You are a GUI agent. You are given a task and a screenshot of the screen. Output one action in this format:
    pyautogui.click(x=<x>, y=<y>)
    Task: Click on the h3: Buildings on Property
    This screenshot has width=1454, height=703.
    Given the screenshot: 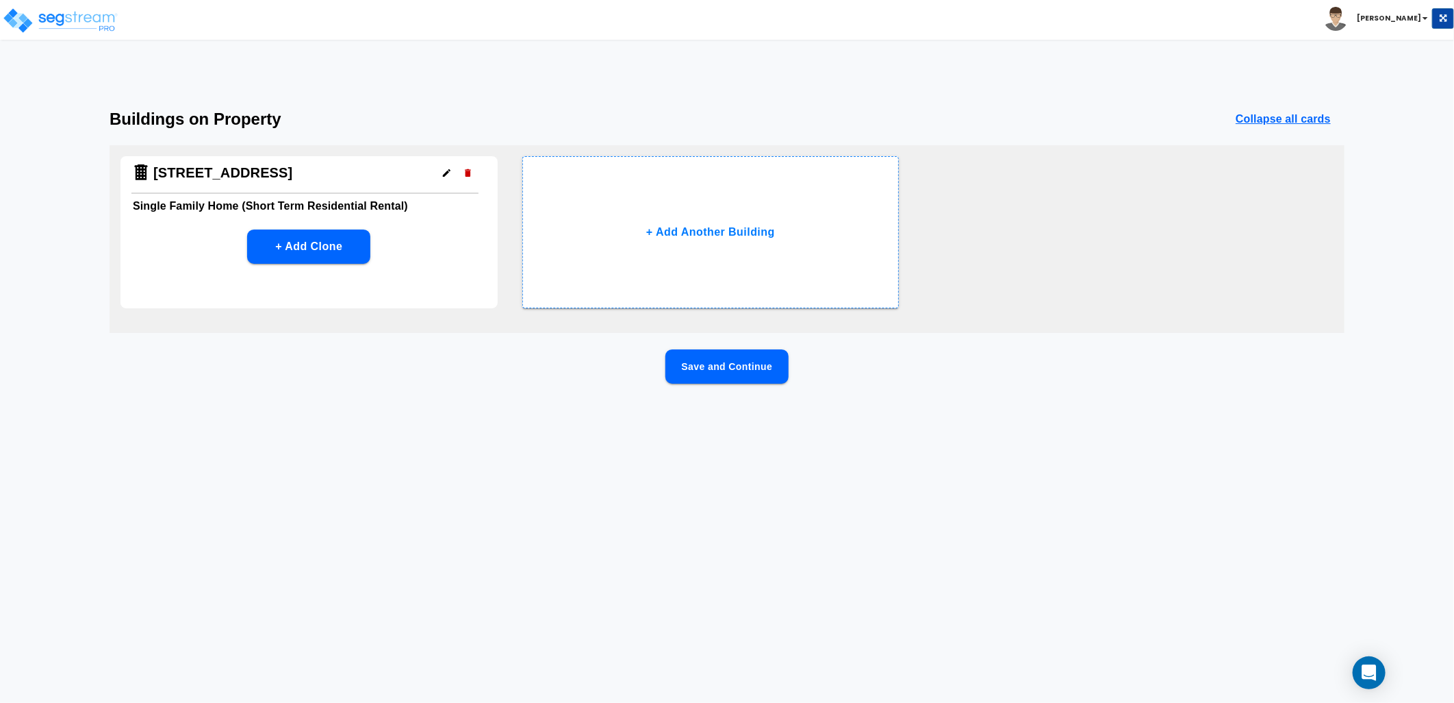 What is the action you would take?
    pyautogui.click(x=195, y=119)
    